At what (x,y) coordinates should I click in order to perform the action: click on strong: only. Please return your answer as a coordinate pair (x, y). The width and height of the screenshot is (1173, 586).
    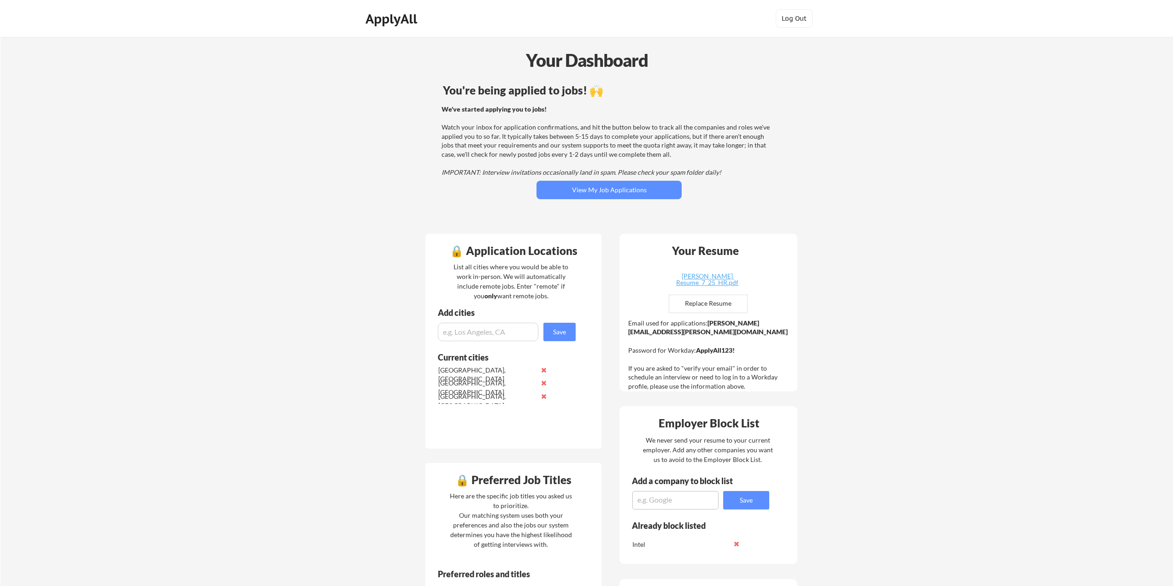
    Looking at the image, I should click on (491, 296).